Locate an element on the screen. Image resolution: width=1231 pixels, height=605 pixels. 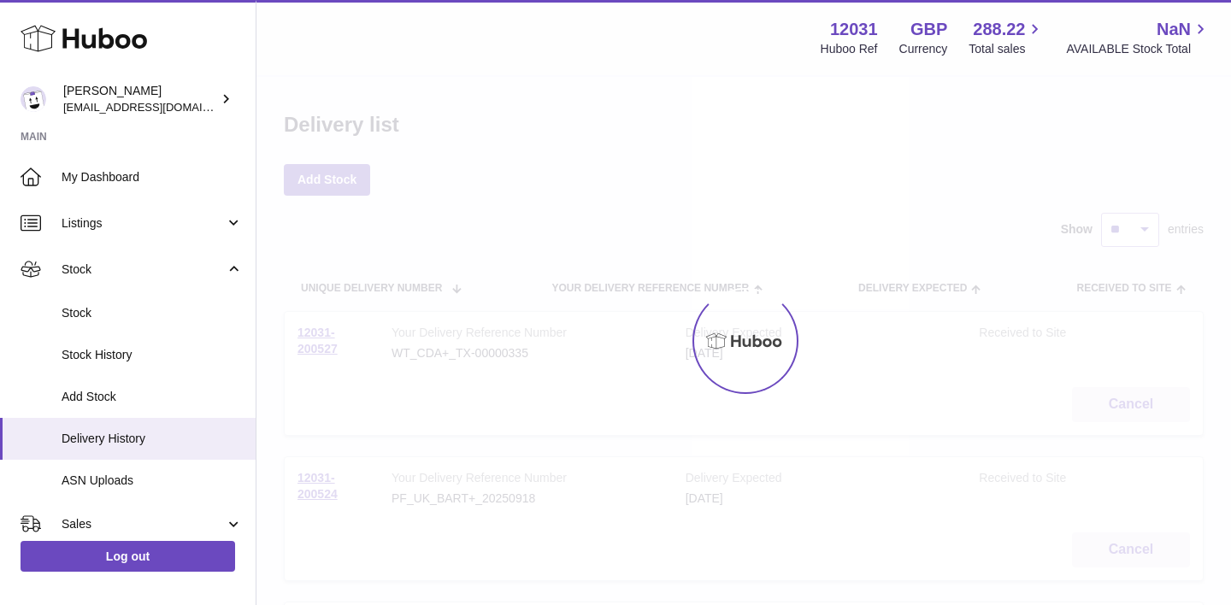
a: Log out is located at coordinates (127, 556).